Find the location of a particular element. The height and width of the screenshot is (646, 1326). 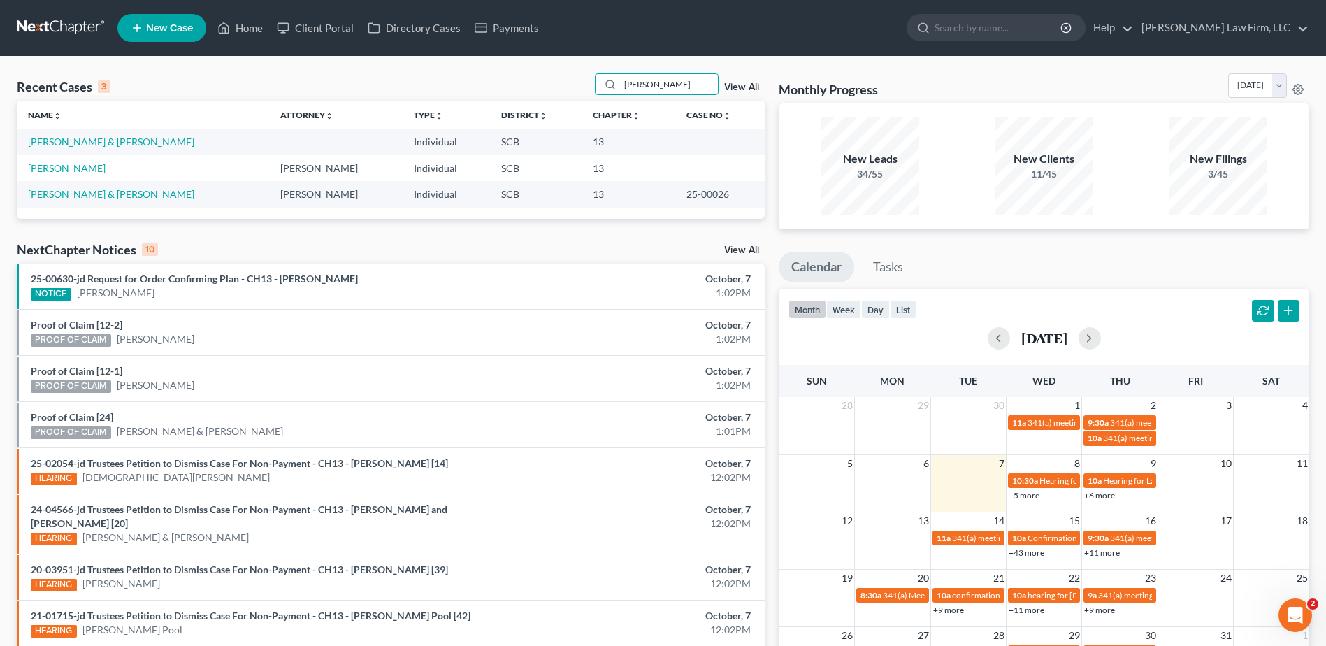

span: 30 is located at coordinates (1150, 635).